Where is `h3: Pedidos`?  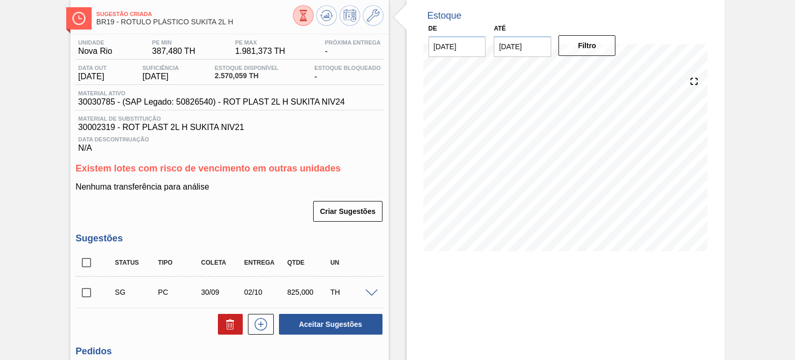 h3: Pedidos is located at coordinates (229, 351).